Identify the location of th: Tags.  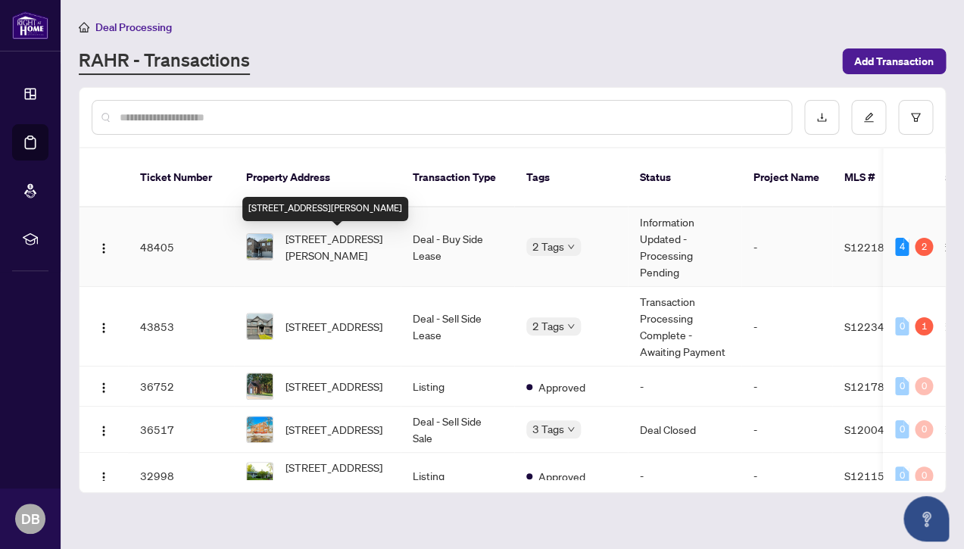
(571, 178).